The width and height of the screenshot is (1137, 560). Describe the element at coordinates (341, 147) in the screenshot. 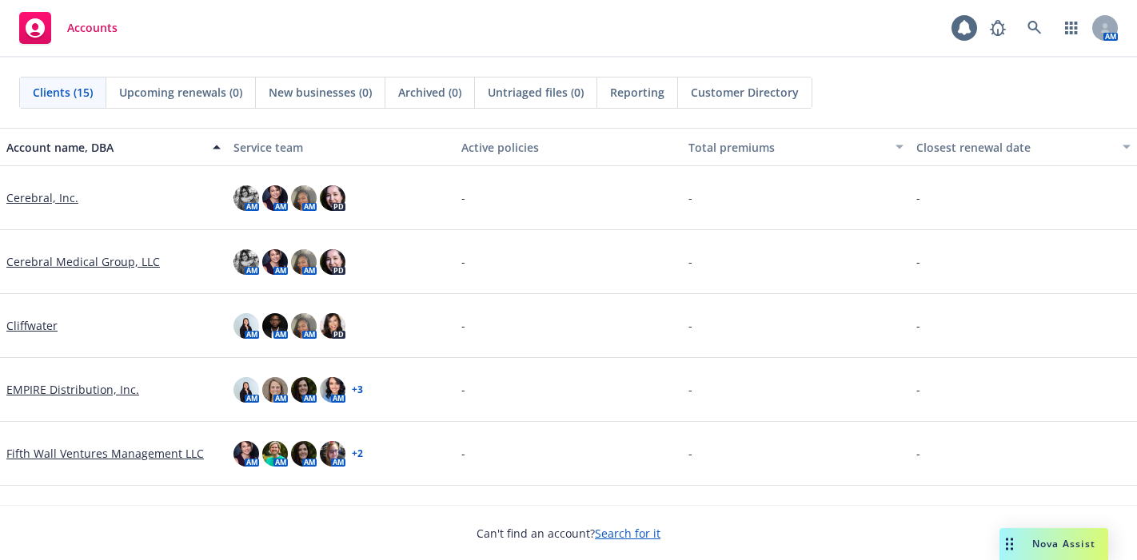

I see `div: Service team` at that location.